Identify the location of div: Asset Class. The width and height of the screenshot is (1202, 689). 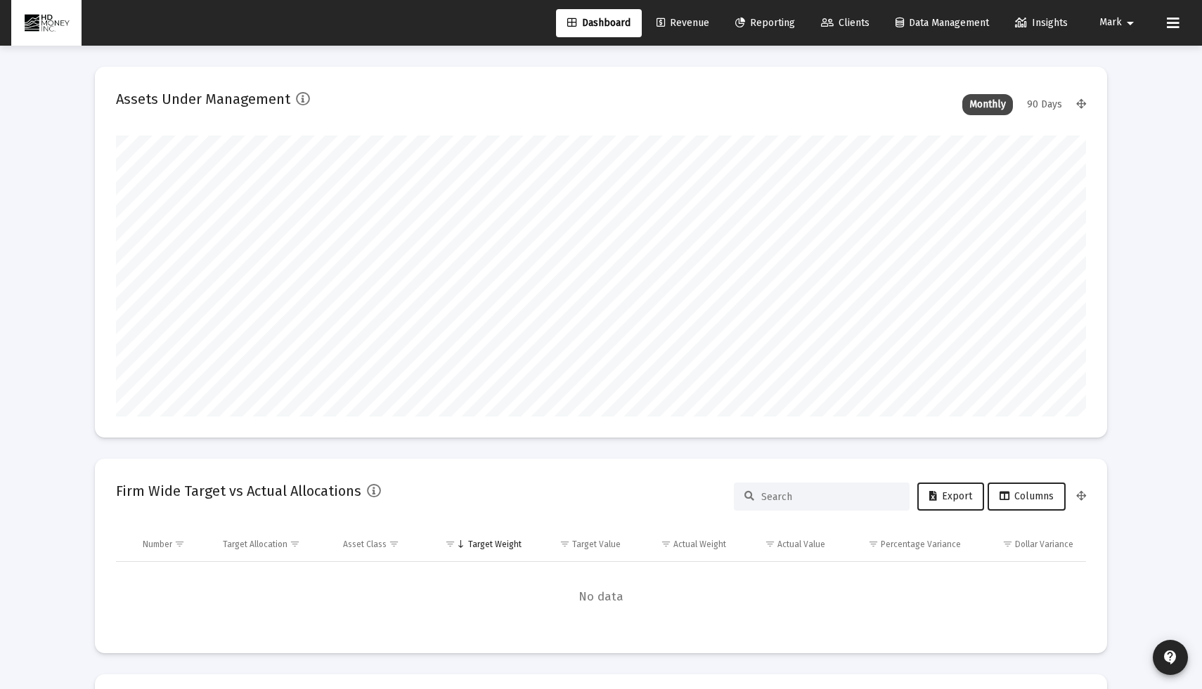
(365, 545).